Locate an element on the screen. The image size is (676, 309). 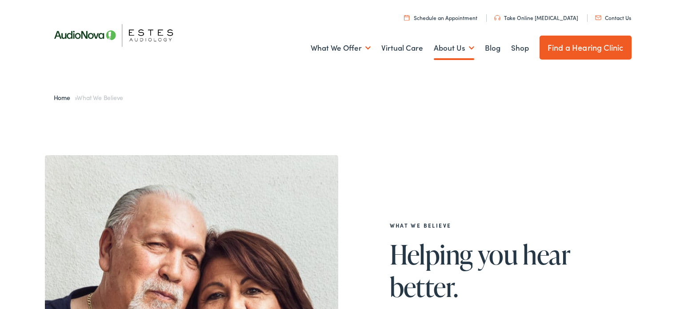
a: Blog is located at coordinates (492, 48).